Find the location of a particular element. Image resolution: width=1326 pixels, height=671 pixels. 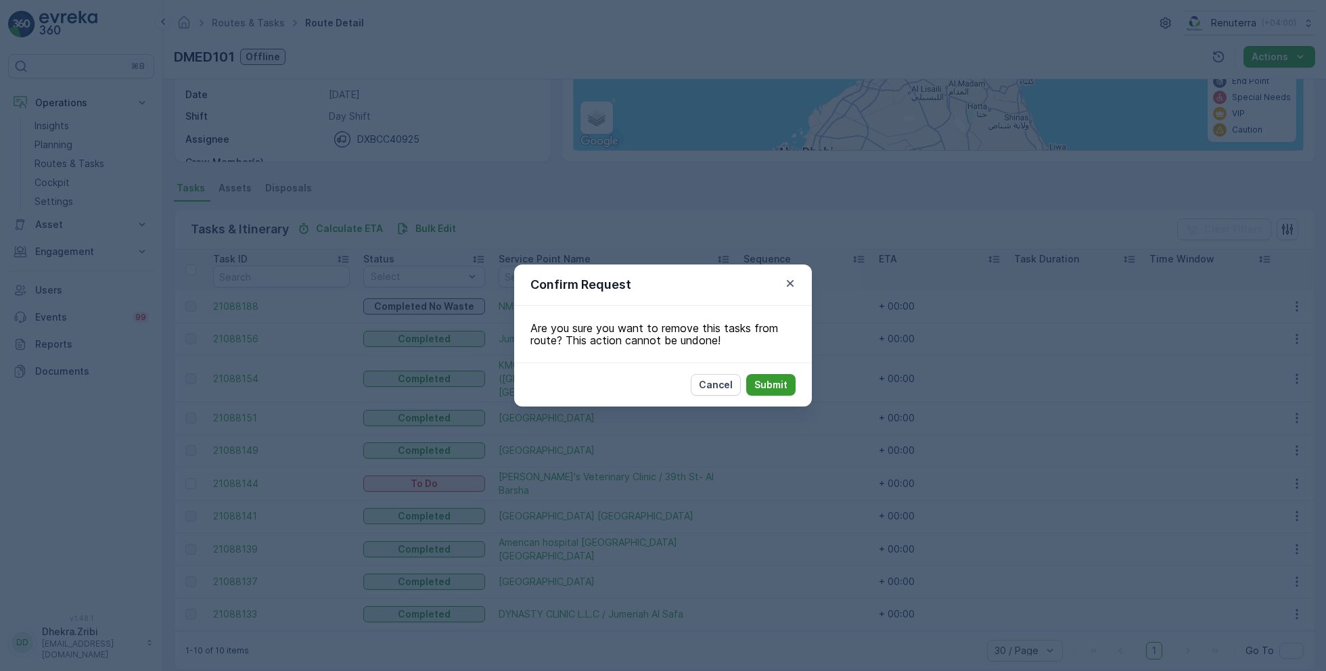

button: Cancel is located at coordinates (716, 385).